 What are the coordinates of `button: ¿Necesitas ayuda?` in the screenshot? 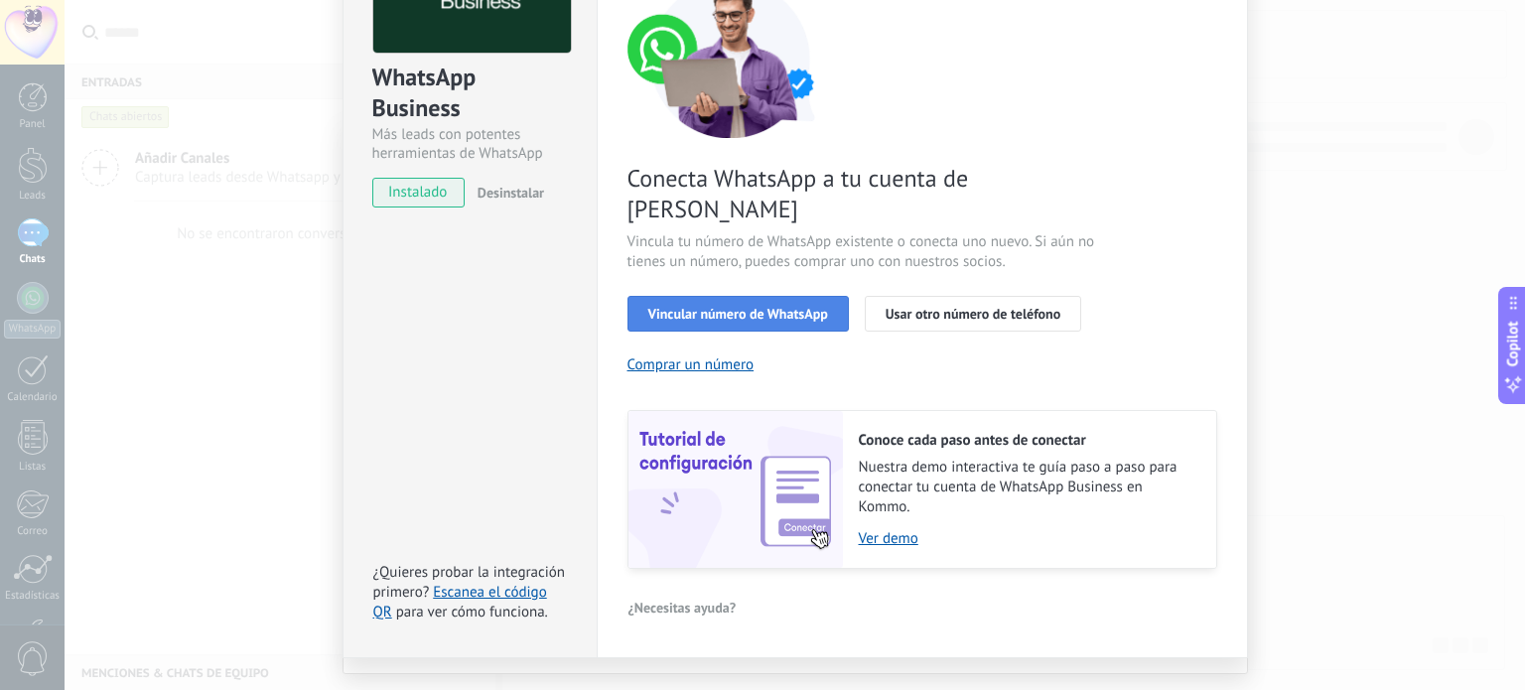 It's located at (682, 608).